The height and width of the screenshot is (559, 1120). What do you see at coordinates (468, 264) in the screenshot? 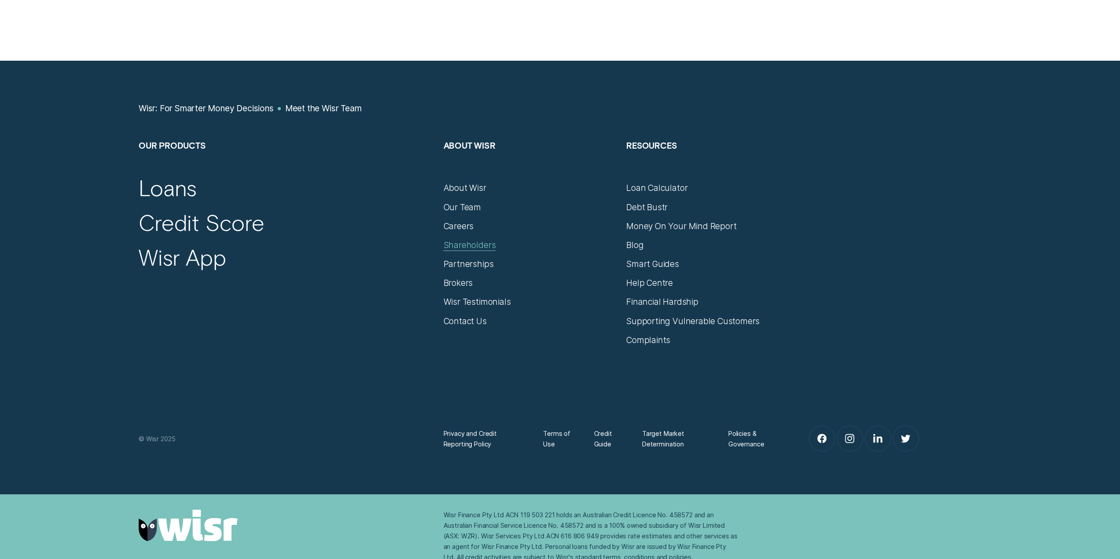
I see `a: Partnerships` at bounding box center [468, 264].